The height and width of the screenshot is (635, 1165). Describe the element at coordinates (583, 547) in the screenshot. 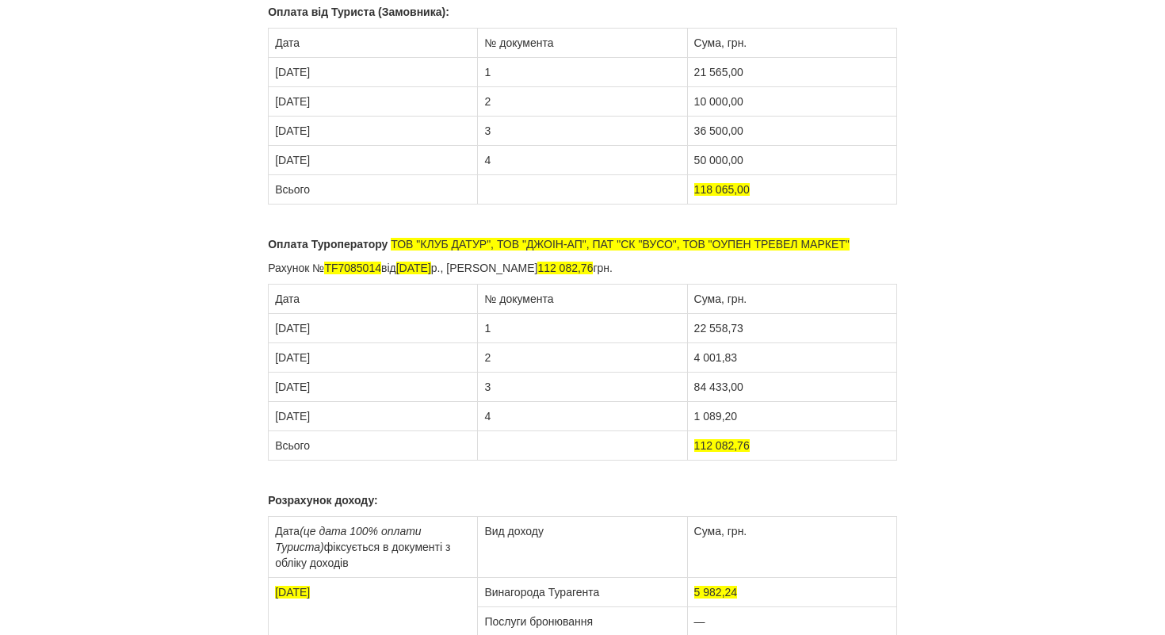

I see `td: Вид доходу` at that location.